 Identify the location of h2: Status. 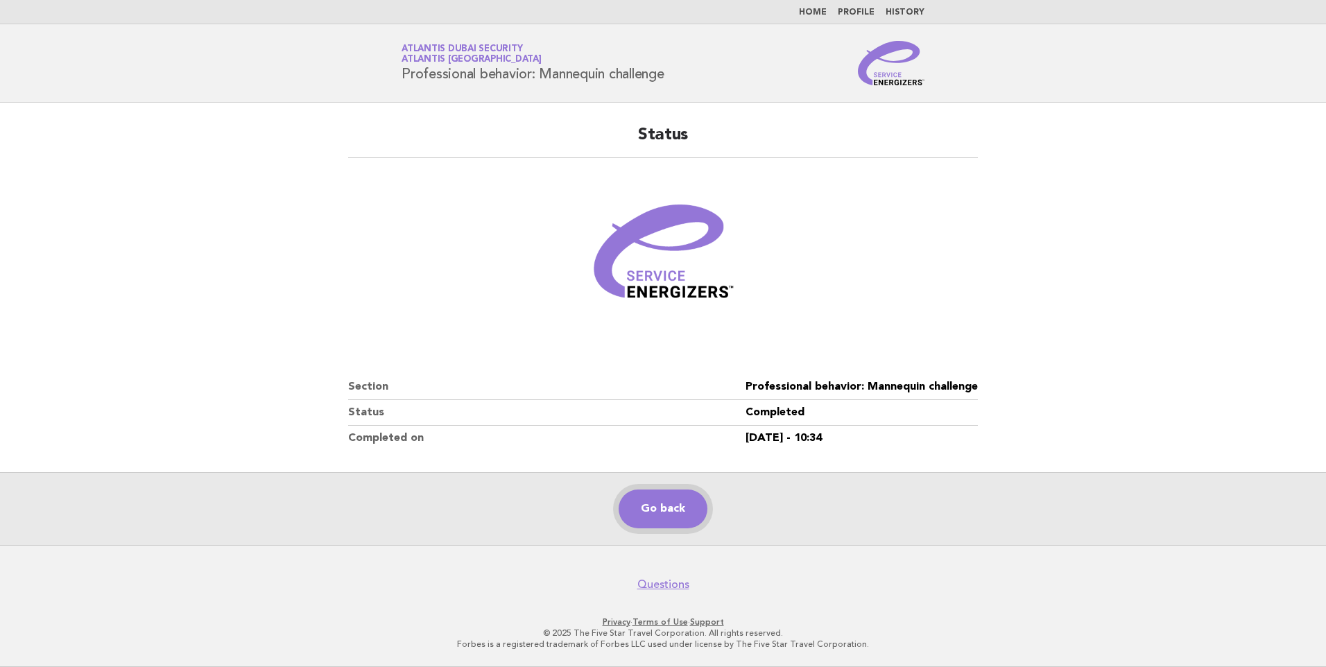
(663, 141).